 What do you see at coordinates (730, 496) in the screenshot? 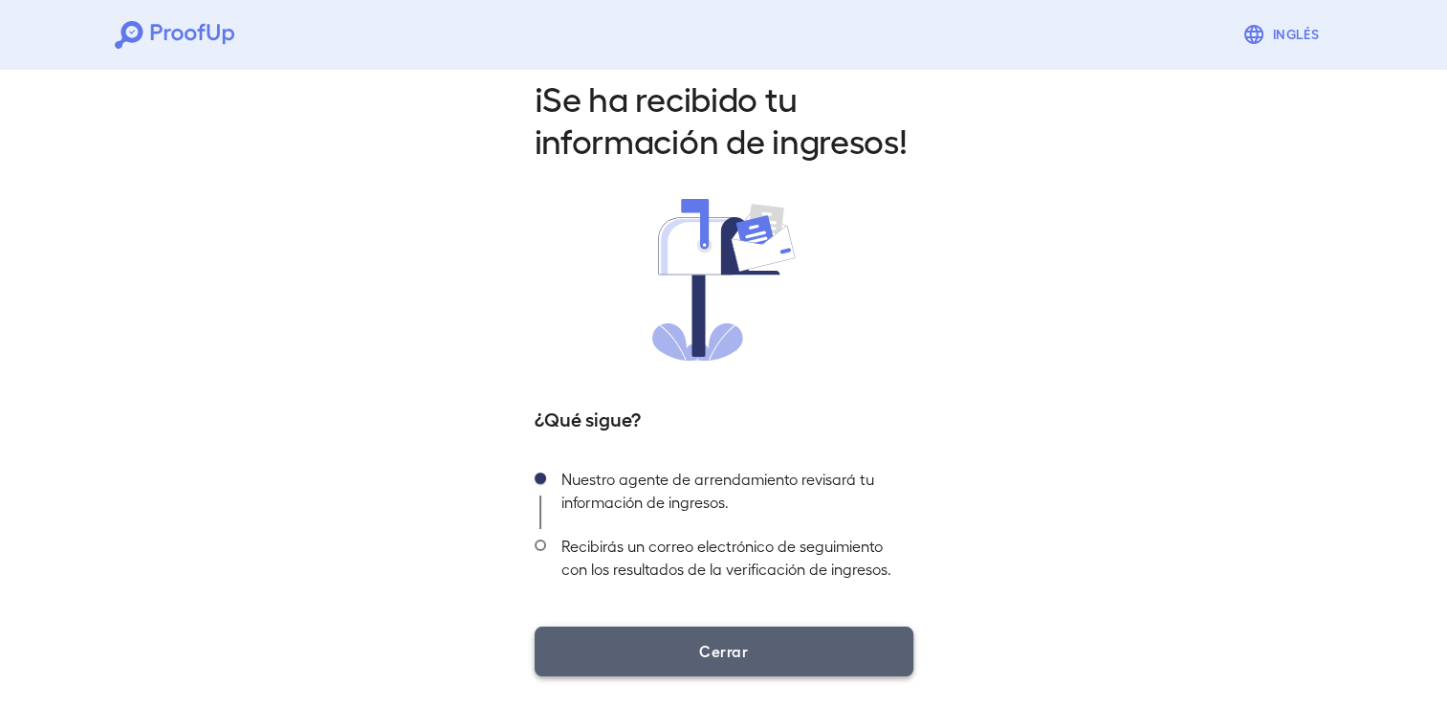
I see `div: Nuestro agente de arrendamiento revisará tu información de ingresos.` at bounding box center [730, 496].